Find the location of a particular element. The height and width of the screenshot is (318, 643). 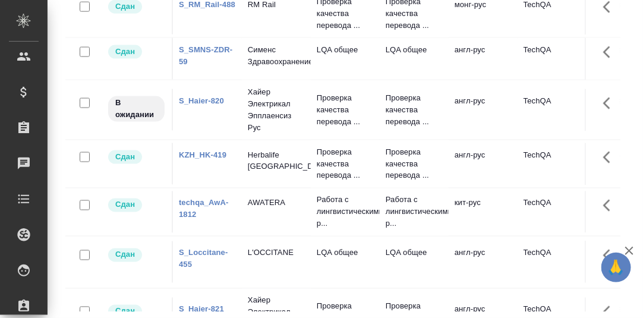

a: S_Haier-820 is located at coordinates (202, 100).